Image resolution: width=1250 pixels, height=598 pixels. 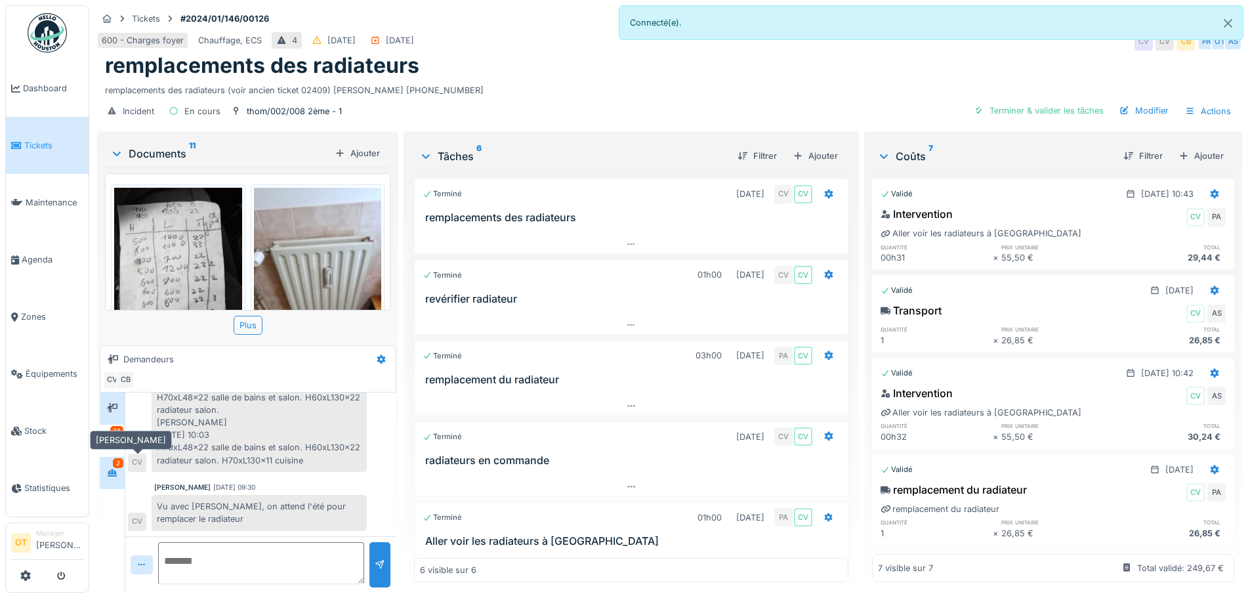 What do you see at coordinates (318, 272) in the screenshot?
I see `img: 7er7zkxku124zs6wz0wkejqo6rl1` at bounding box center [318, 272].